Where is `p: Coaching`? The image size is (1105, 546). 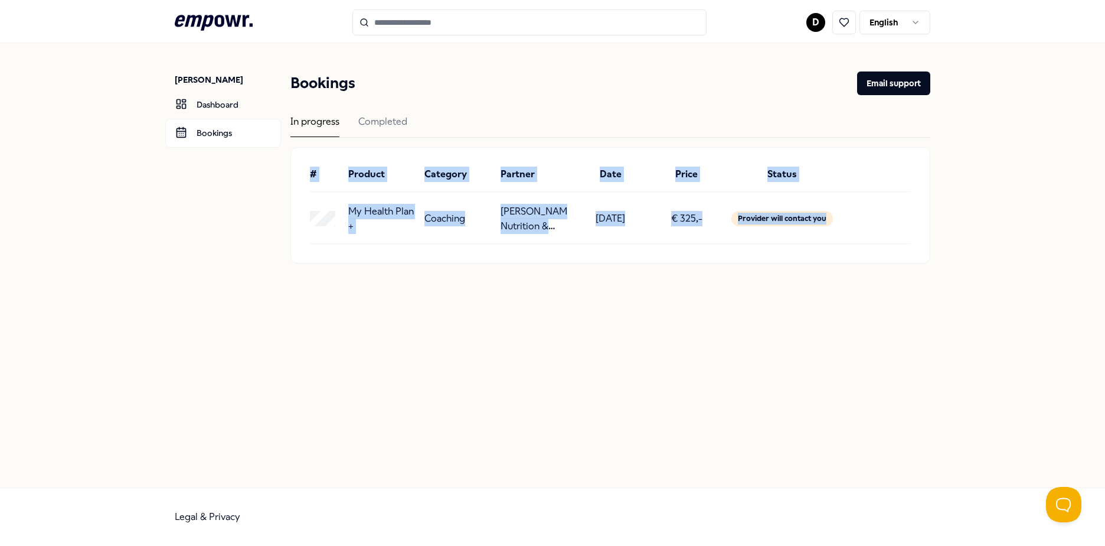 p: Coaching is located at coordinates (445, 218).